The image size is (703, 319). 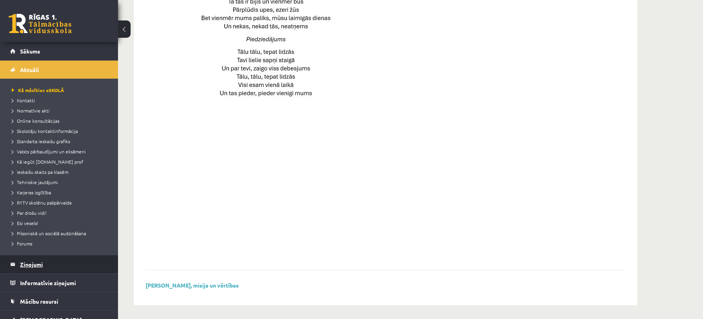 I want to click on a: Valsts pārbaudījumi un eksāmeni, so click(x=61, y=151).